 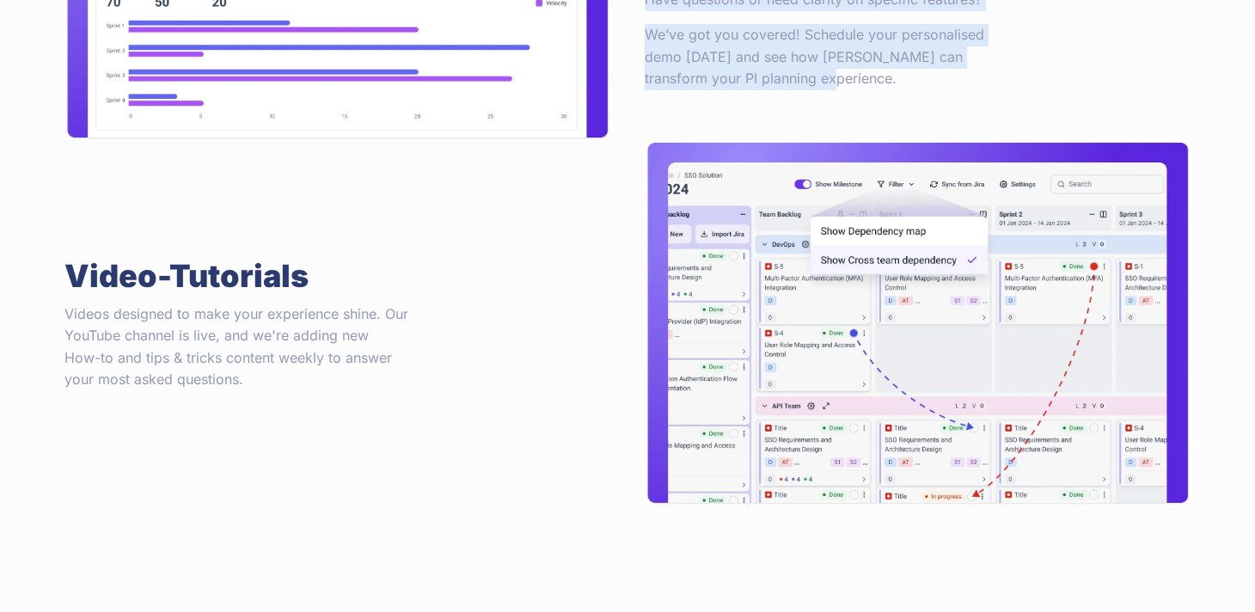 I want to click on img: Cross-Team Dependency Map - Savah, so click(x=917, y=323).